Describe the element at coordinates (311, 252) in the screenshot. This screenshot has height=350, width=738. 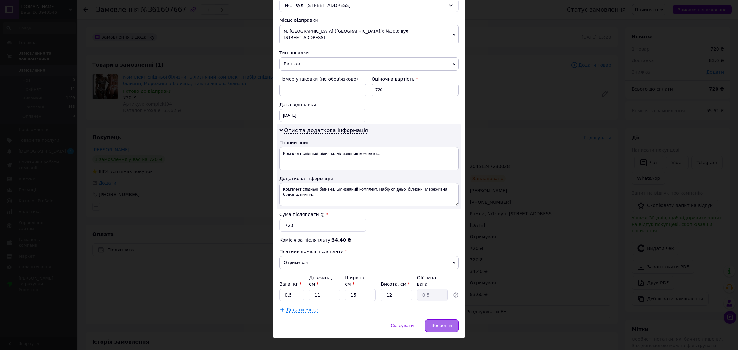
I see `span: Платник комісії післяплати` at that location.